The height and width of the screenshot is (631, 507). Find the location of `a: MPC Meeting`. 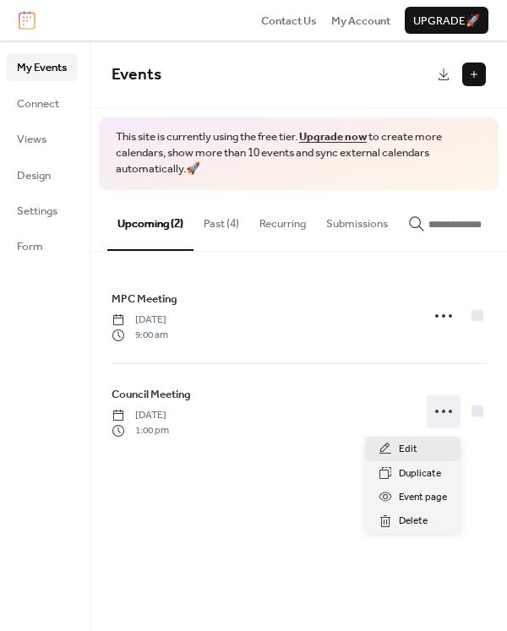

a: MPC Meeting is located at coordinates (144, 299).